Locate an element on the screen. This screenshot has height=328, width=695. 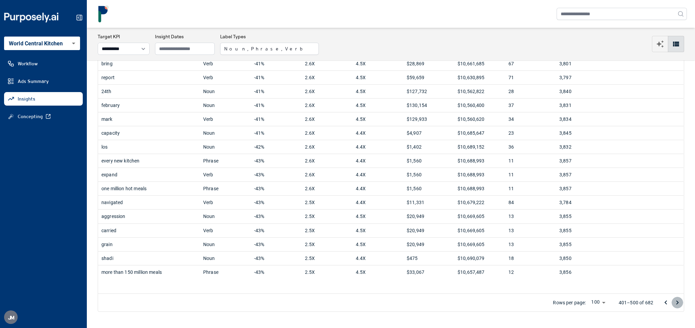
div: $10,630,895 is located at coordinates (479, 78).